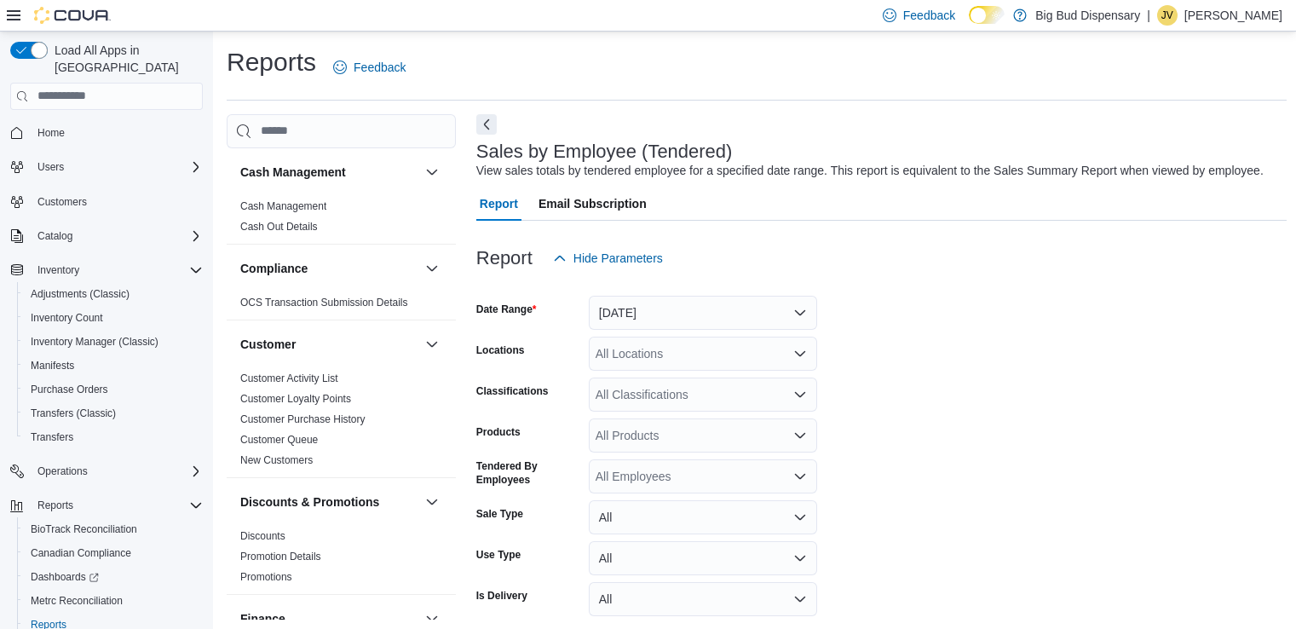 The height and width of the screenshot is (629, 1296). Describe the element at coordinates (329, 618) in the screenshot. I see `button: Finance` at that location.